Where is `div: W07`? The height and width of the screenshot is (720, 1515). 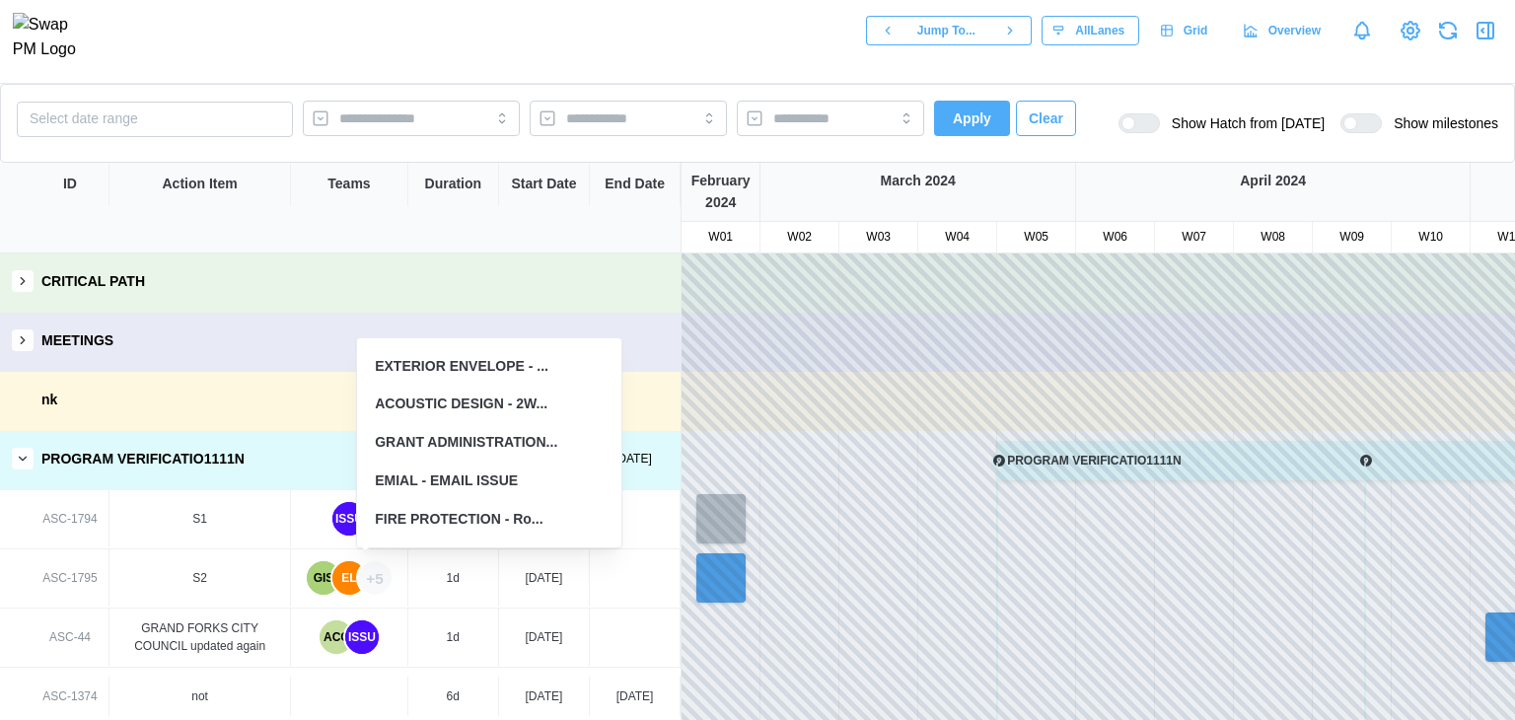
div: W07 is located at coordinates (1193, 237).